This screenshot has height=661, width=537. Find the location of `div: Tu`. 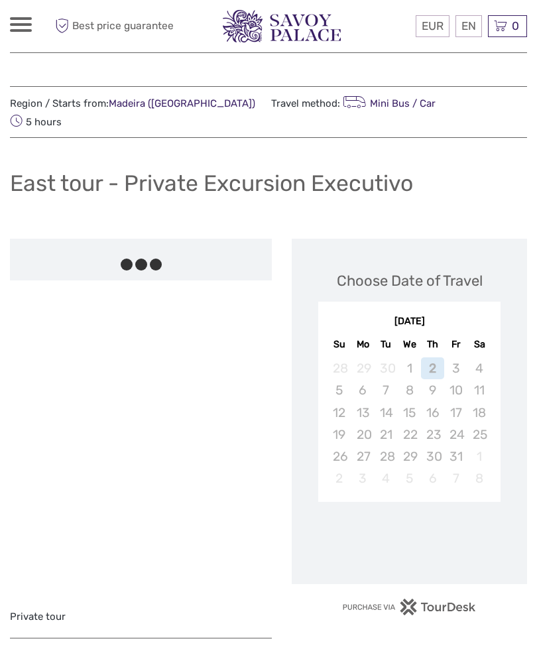

div: Tu is located at coordinates (386, 344).